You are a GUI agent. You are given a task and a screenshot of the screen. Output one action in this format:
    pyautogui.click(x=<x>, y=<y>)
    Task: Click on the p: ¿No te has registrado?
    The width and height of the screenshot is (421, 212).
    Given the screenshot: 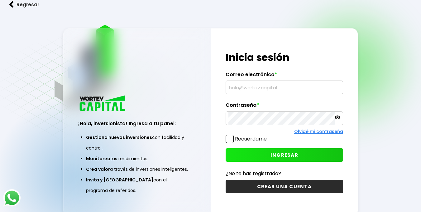 What is the action you would take?
    pyautogui.click(x=284, y=173)
    